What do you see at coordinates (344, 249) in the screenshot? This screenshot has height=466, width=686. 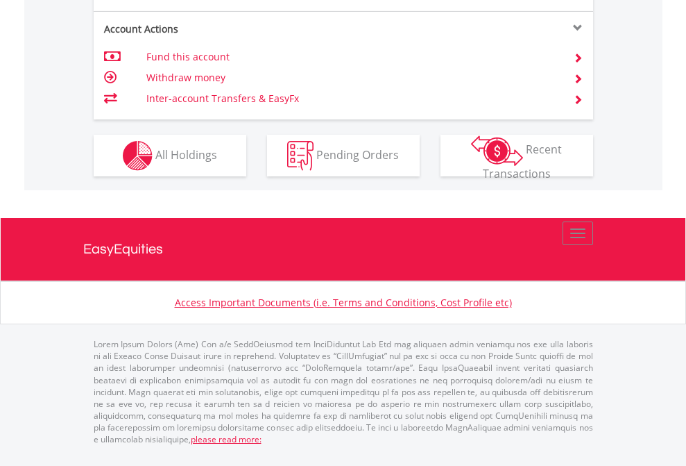 I see `div: EasyEquities` at bounding box center [344, 249].